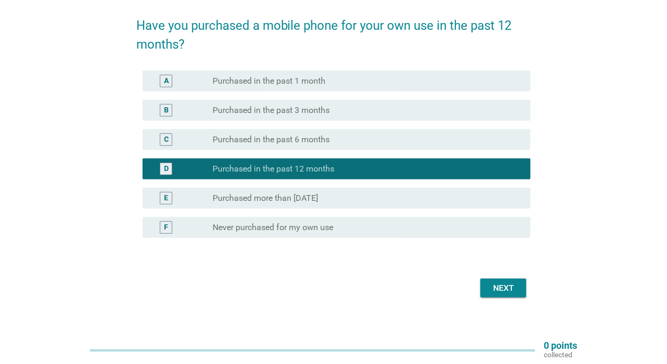  What do you see at coordinates (504, 288) in the screenshot?
I see `button: Next` at bounding box center [504, 288].